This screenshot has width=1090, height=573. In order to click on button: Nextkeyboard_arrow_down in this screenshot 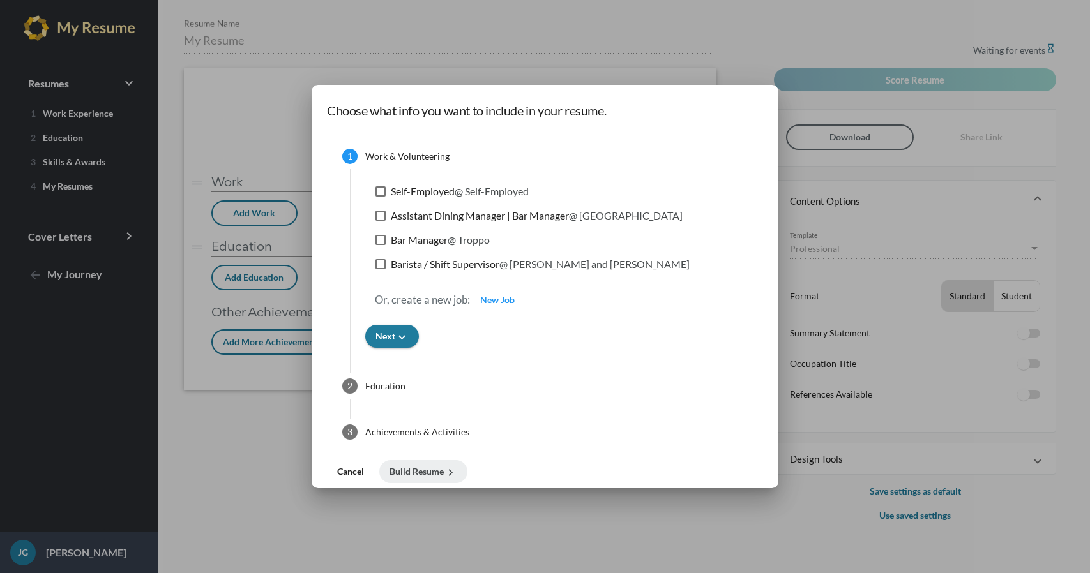, I will do `click(392, 336)`.